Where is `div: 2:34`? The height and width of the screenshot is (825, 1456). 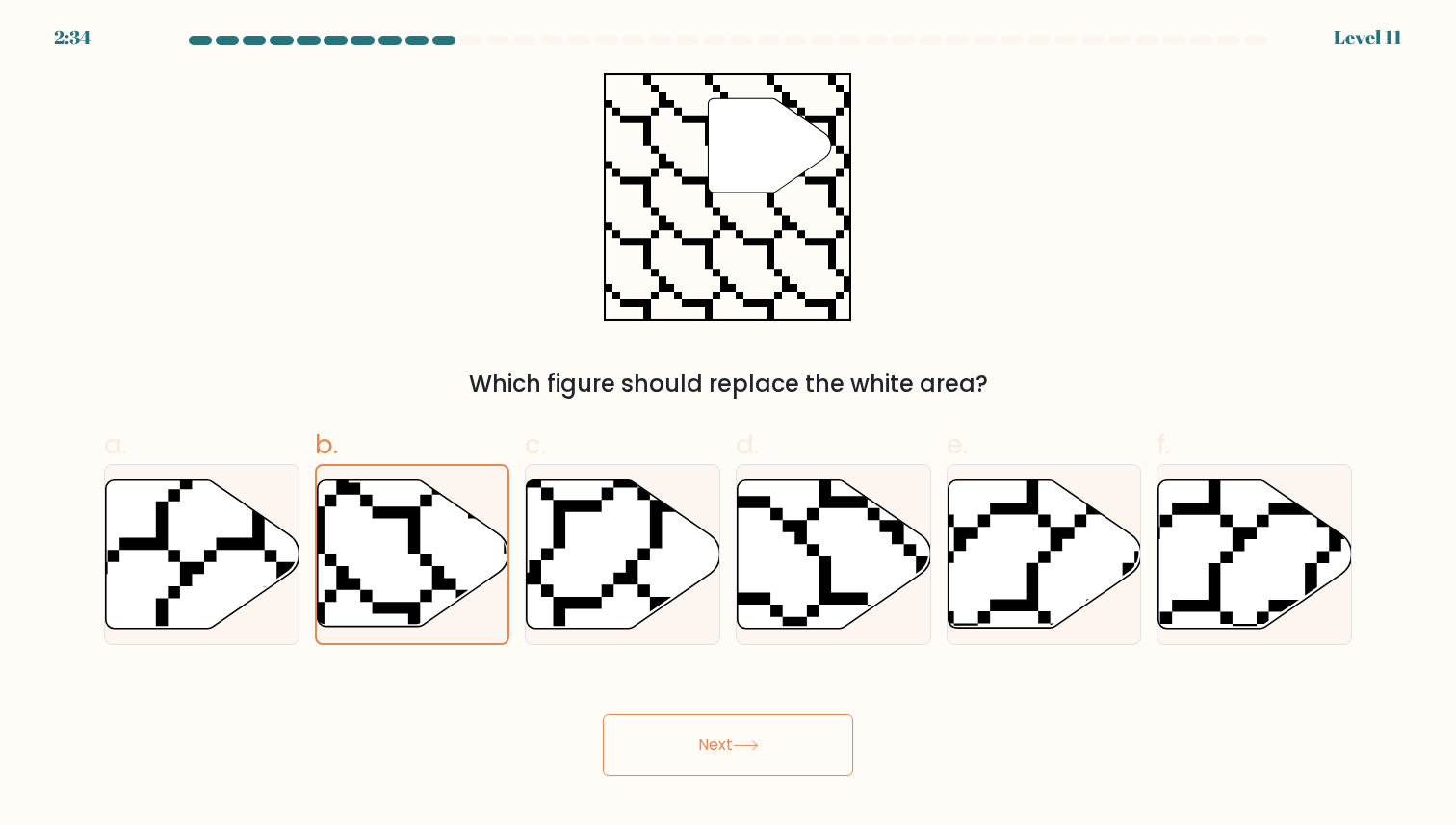 div: 2:34 is located at coordinates (72, 38).